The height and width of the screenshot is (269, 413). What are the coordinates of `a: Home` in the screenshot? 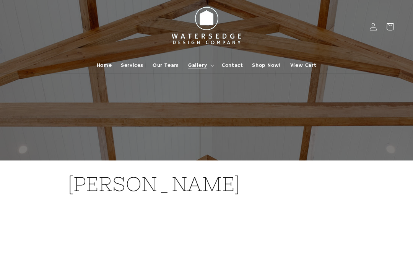 It's located at (104, 65).